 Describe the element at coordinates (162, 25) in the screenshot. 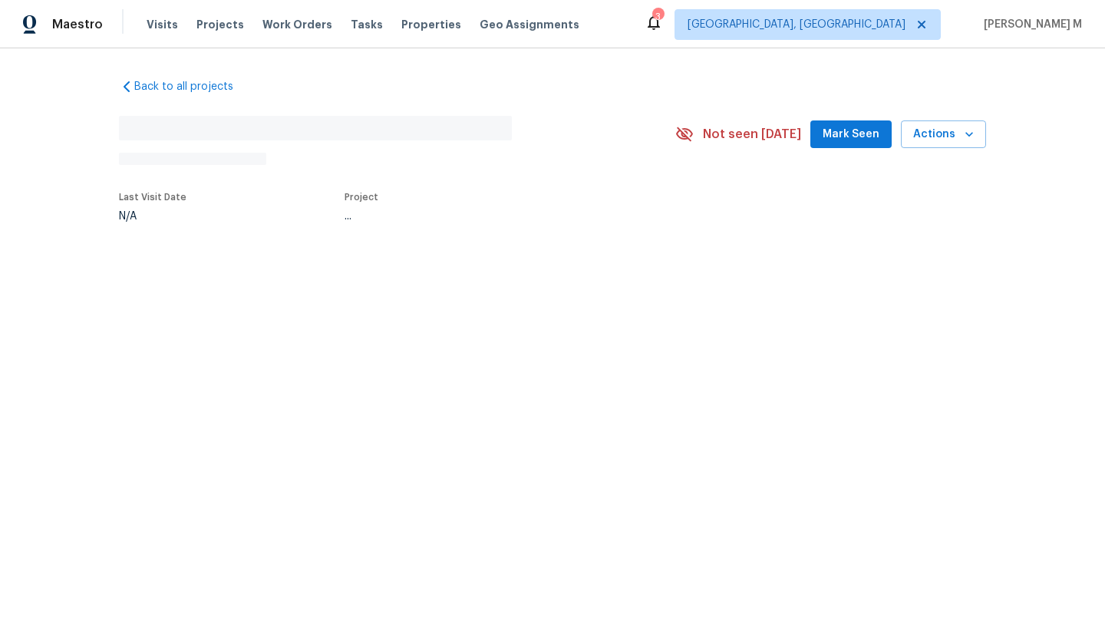

I see `span: Visits` at that location.